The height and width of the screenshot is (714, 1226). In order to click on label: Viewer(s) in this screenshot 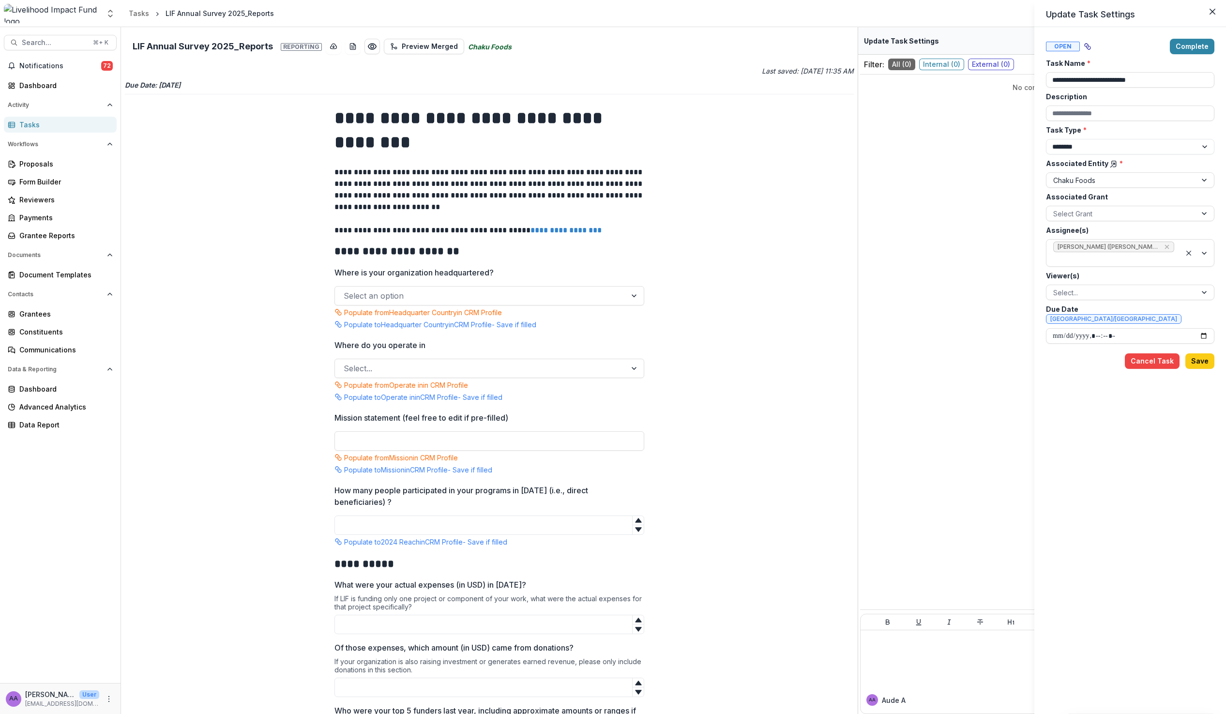, I will do `click(1127, 275)`.